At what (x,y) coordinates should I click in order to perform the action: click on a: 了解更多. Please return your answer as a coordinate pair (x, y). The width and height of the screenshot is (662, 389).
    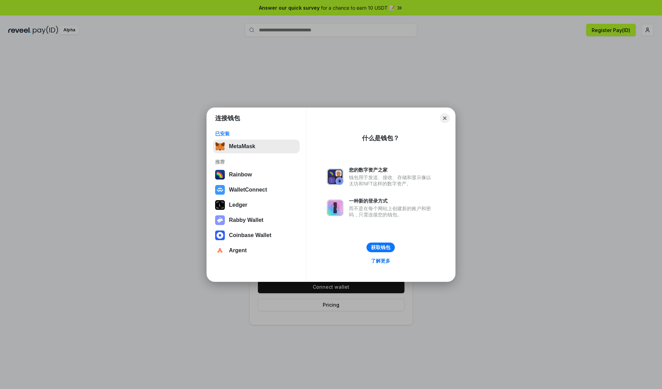
    Looking at the image, I should click on (381, 261).